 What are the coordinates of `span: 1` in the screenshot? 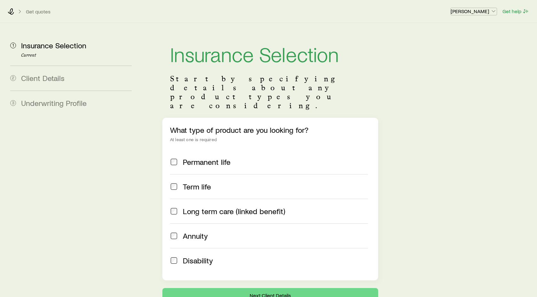 It's located at (13, 45).